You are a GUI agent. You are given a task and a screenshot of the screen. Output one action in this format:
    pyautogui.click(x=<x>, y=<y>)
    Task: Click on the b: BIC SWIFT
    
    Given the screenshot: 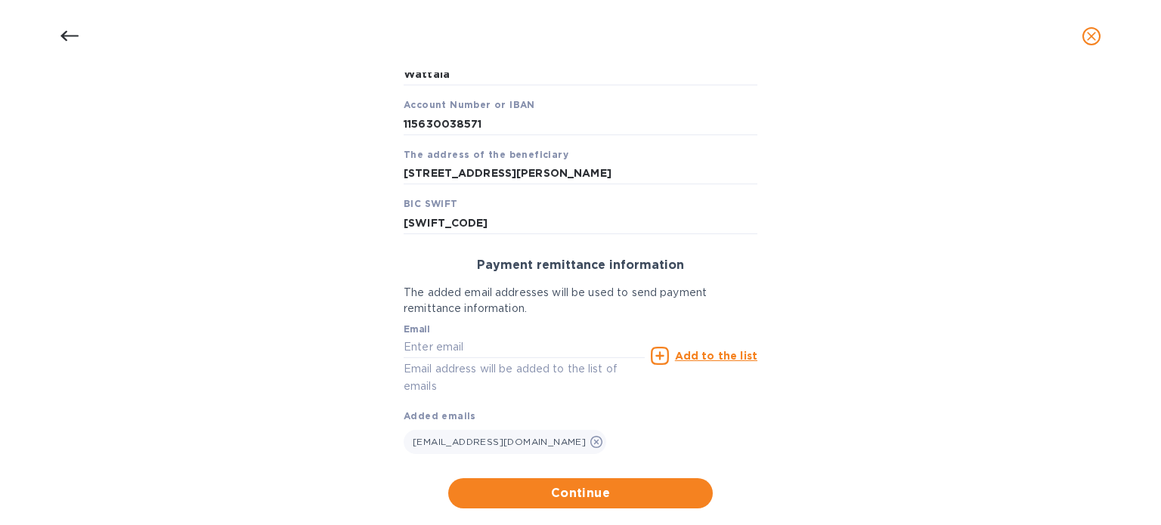 What is the action you would take?
    pyautogui.click(x=431, y=203)
    